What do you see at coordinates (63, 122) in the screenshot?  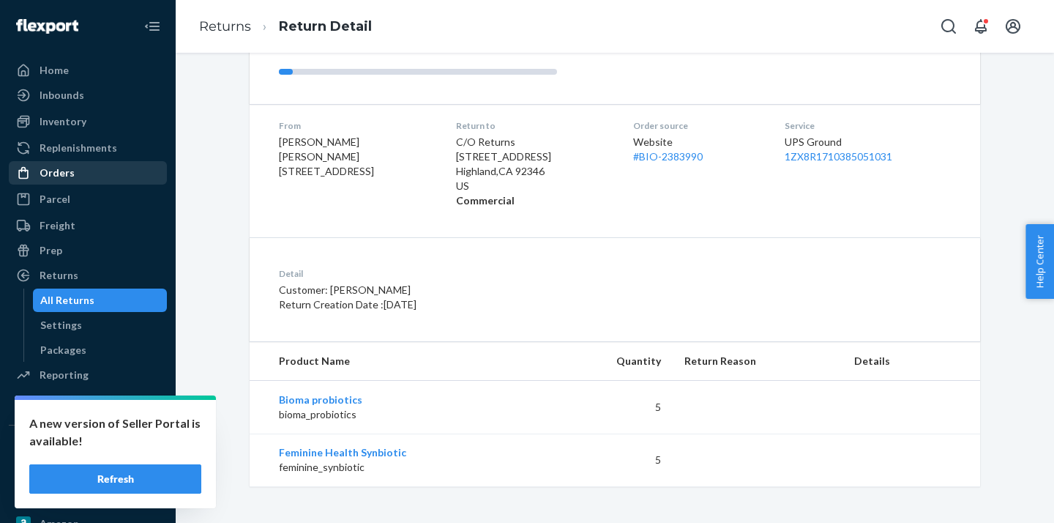 I see `div: Inventory` at bounding box center [63, 122].